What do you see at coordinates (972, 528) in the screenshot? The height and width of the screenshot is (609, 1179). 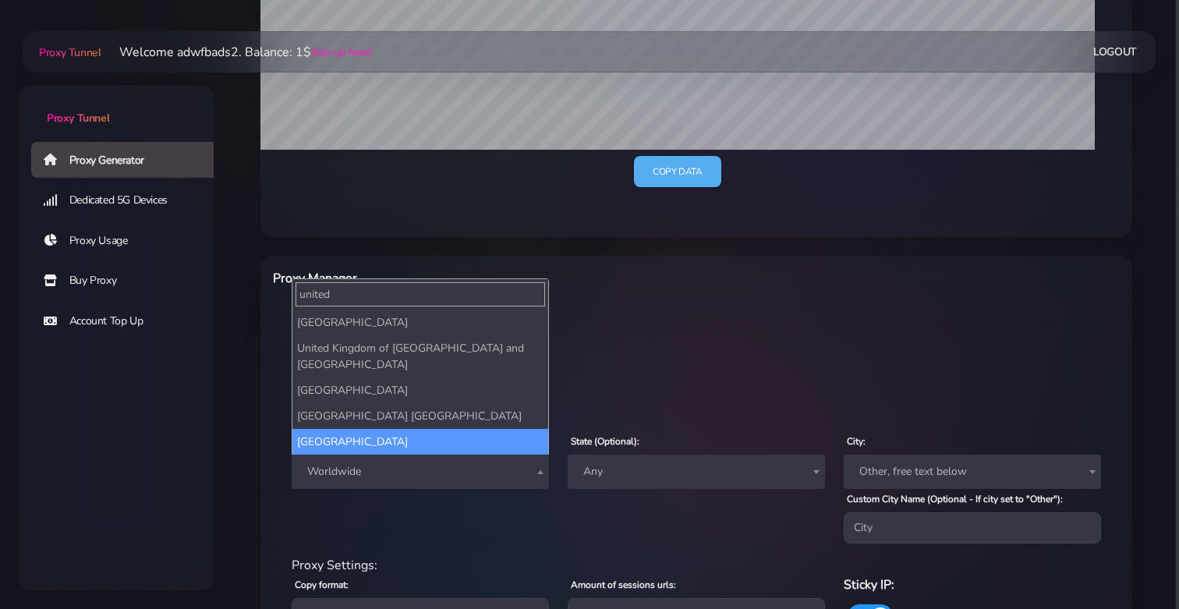 I see `input: City` at bounding box center [972, 528].